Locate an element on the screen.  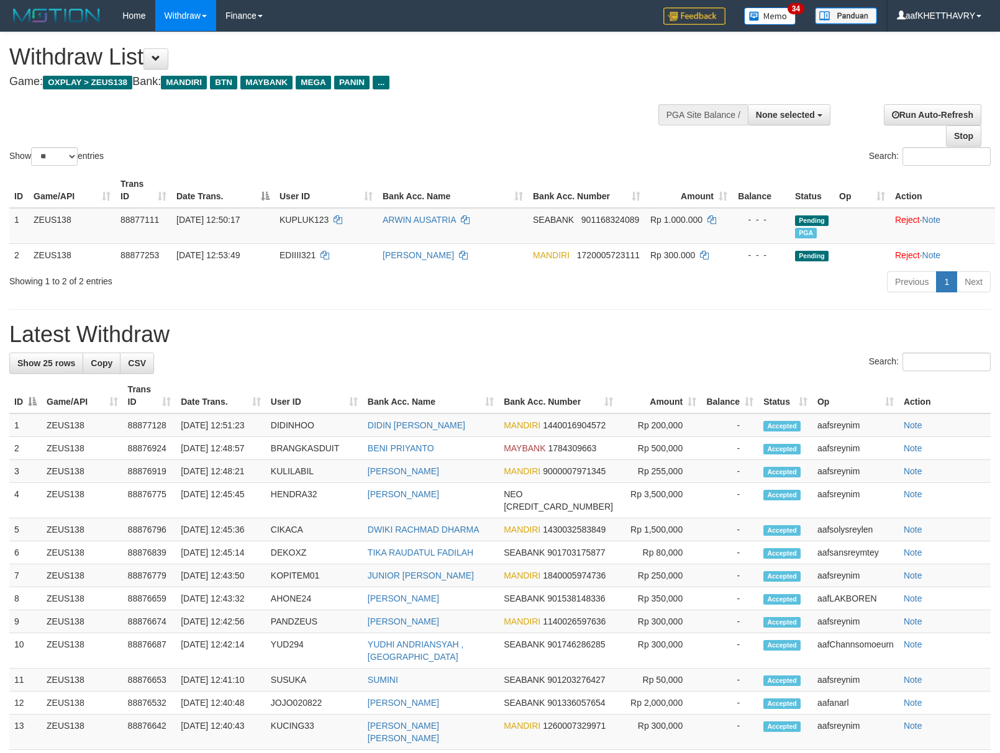
td: 88876653 is located at coordinates (150, 680).